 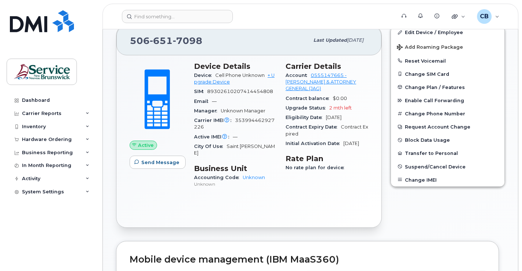 What do you see at coordinates (435, 100) in the screenshot?
I see `span: Enable Call Forwarding` at bounding box center [435, 100].